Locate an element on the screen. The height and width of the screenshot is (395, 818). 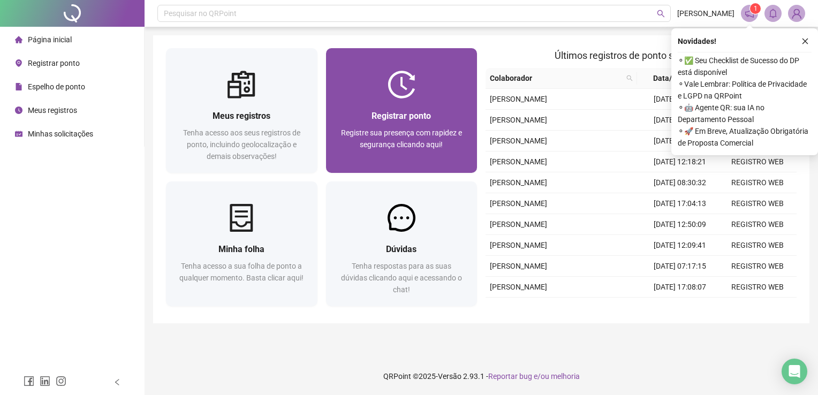
span: Versão is located at coordinates (450, 377).